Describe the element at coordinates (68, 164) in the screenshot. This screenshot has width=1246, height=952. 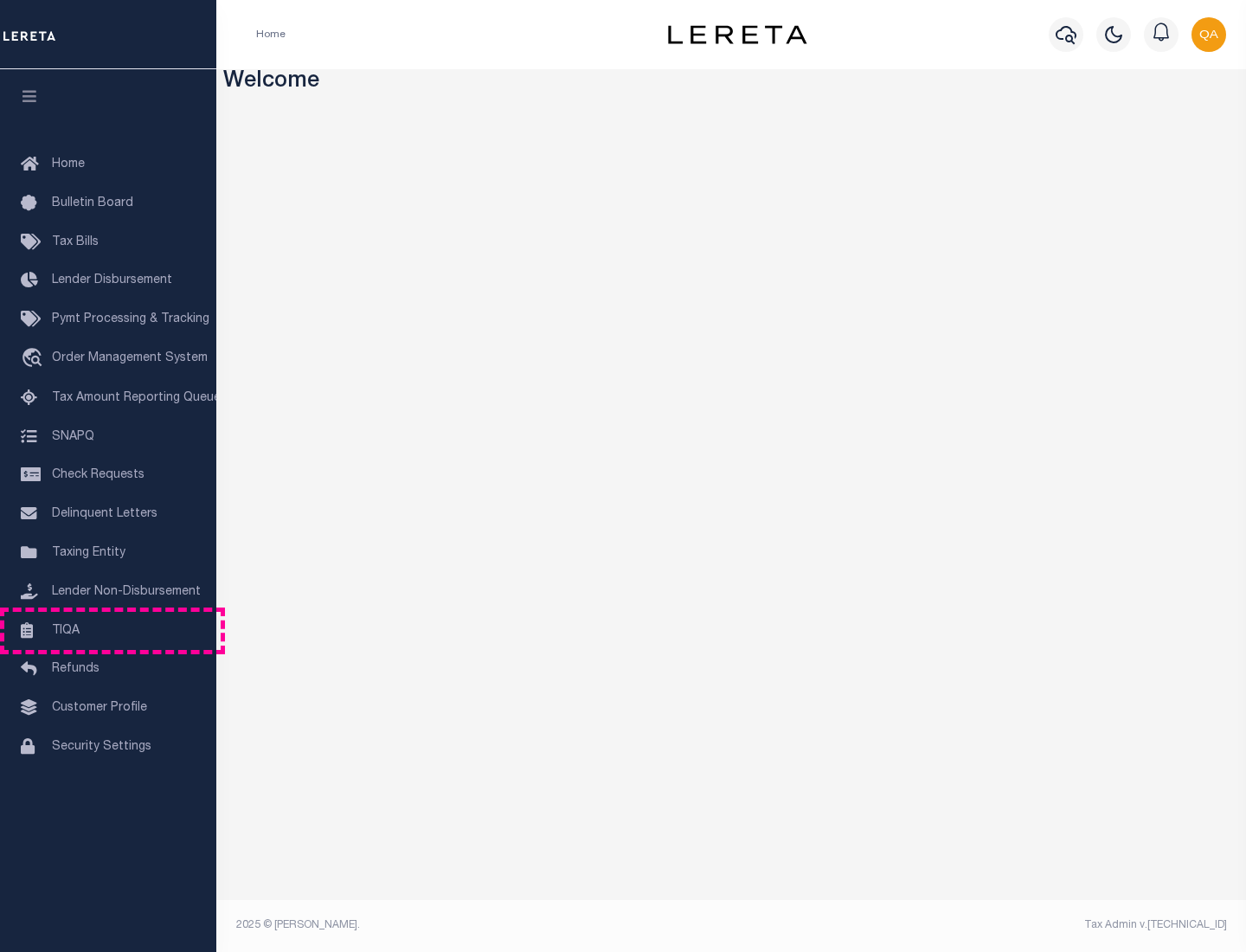
I see `span: Home` at that location.